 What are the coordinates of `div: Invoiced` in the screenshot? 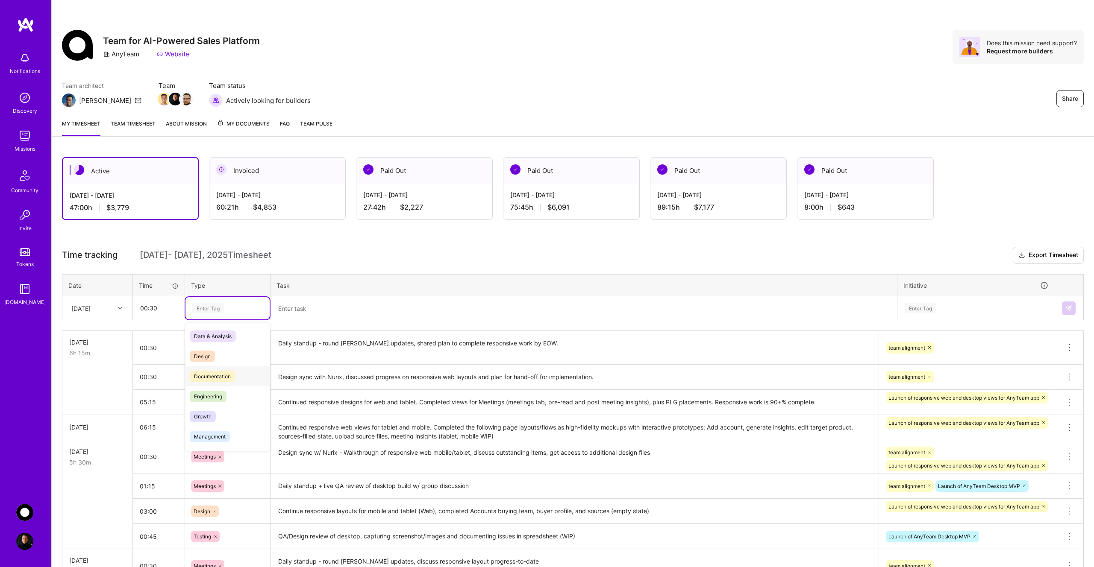 It's located at (277, 170).